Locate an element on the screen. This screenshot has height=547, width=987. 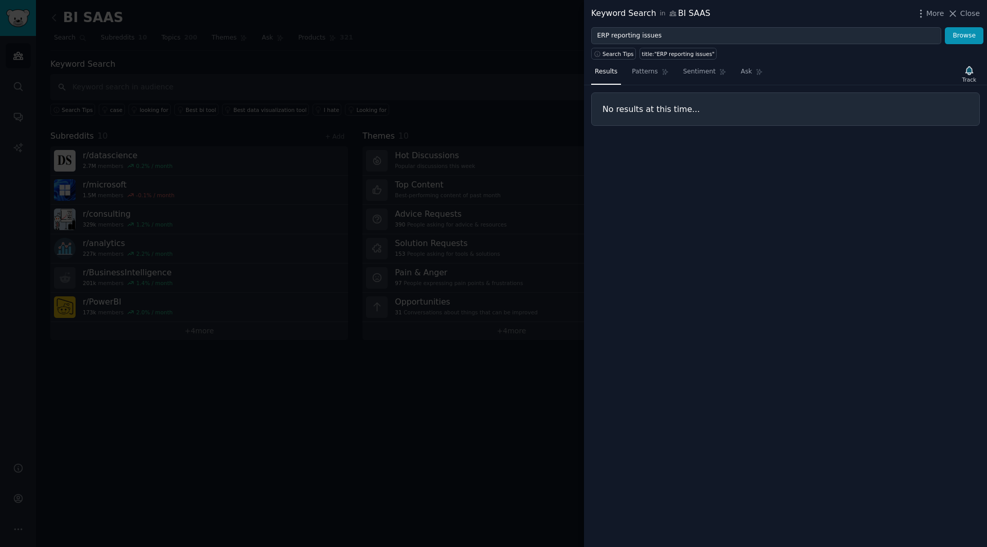
div: Track is located at coordinates (969, 80).